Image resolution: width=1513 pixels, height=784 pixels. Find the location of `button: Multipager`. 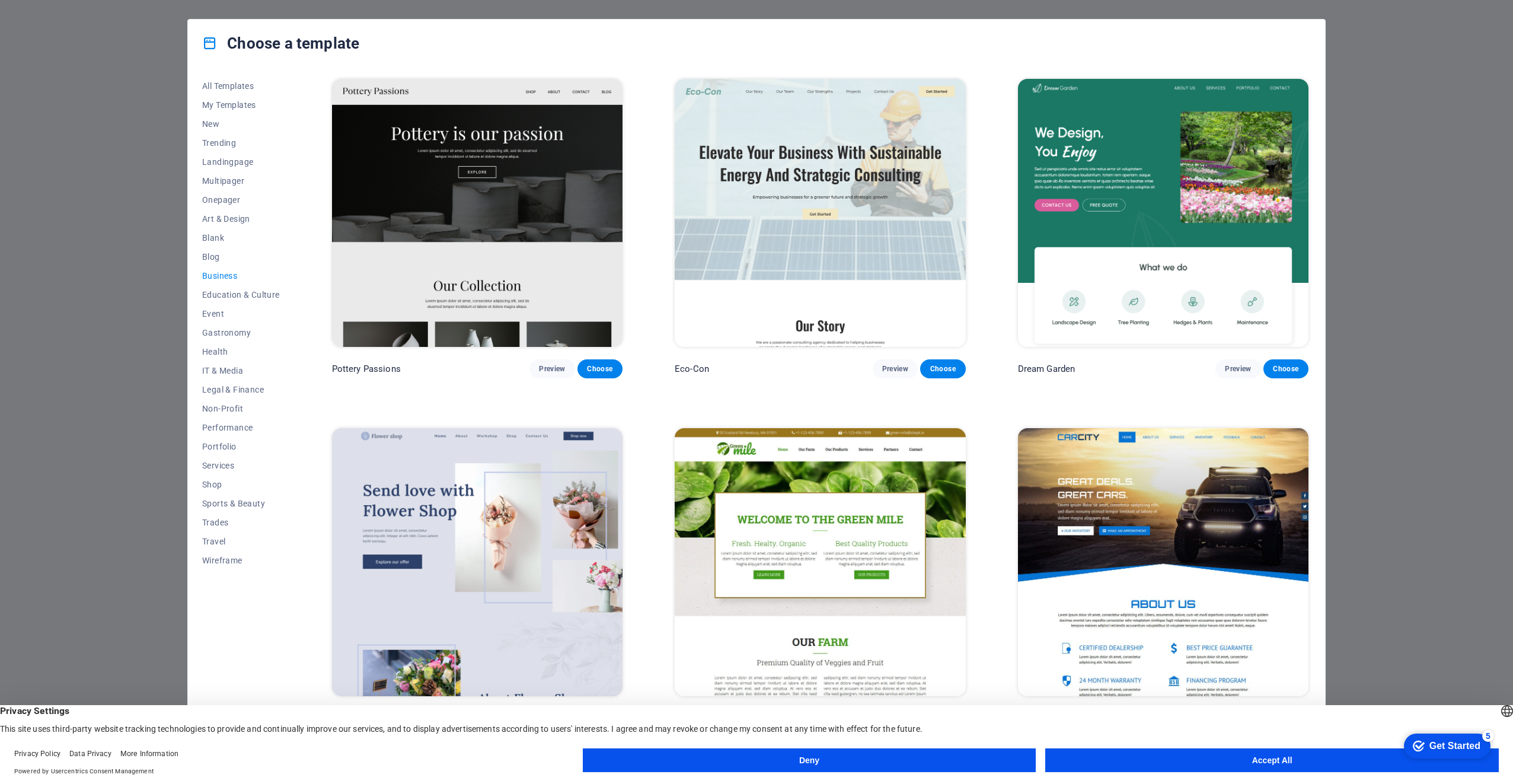

button: Multipager is located at coordinates (241, 180).